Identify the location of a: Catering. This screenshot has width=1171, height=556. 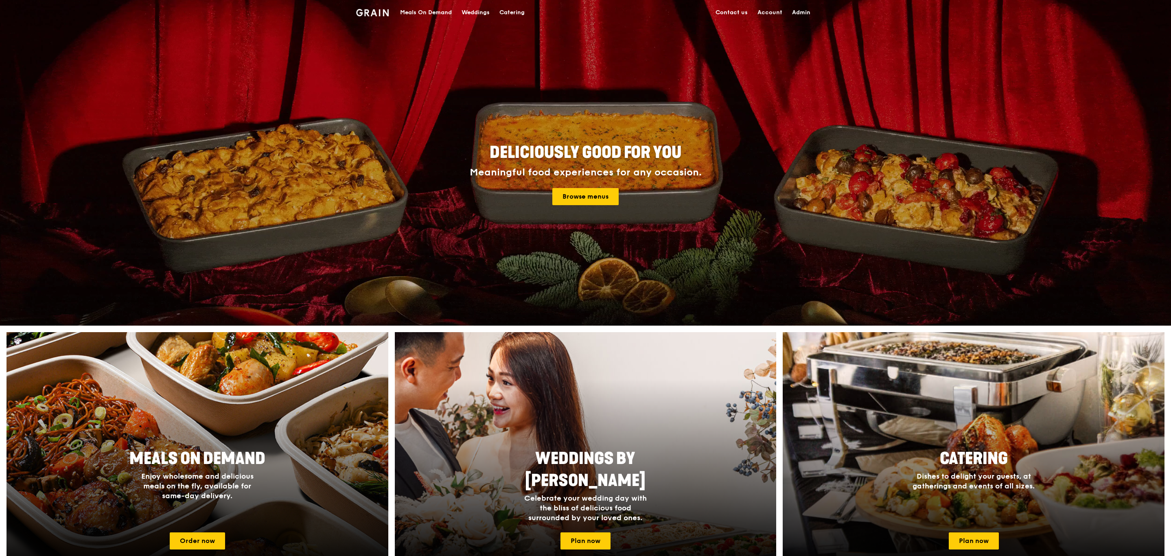
(512, 13).